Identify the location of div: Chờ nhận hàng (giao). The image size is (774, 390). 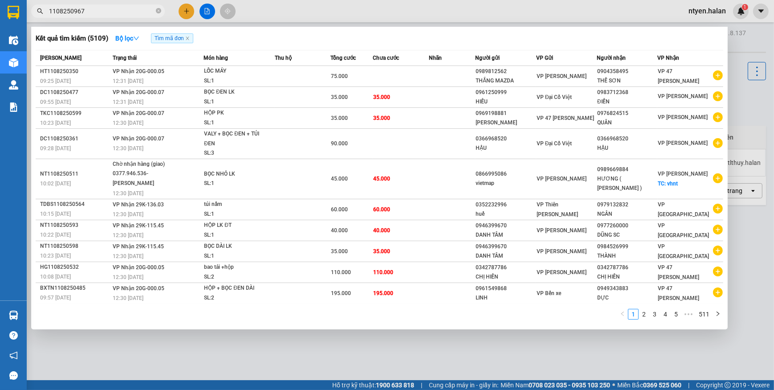
(146, 164).